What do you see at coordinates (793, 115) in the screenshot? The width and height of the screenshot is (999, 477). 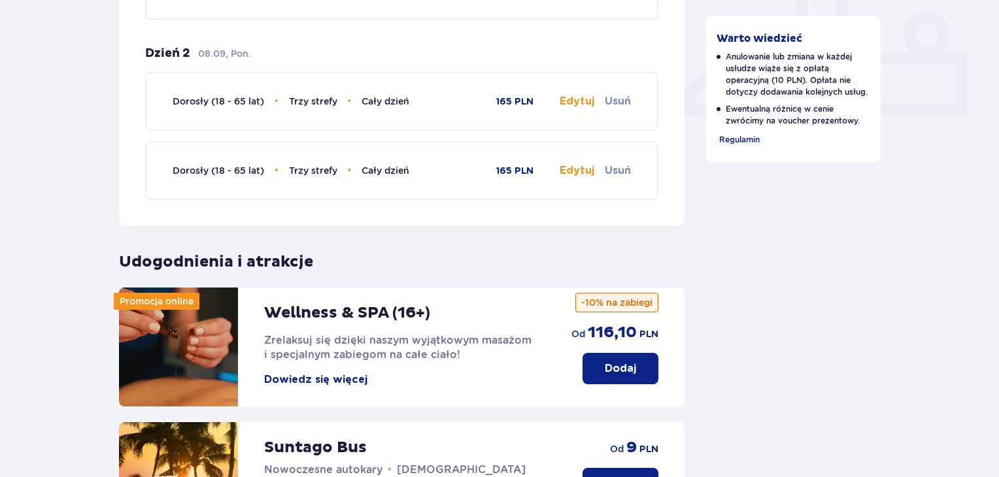 I see `p: Ewentualną różnicę w cenie zwrócimy na voucher prezentowy.` at bounding box center [793, 115].